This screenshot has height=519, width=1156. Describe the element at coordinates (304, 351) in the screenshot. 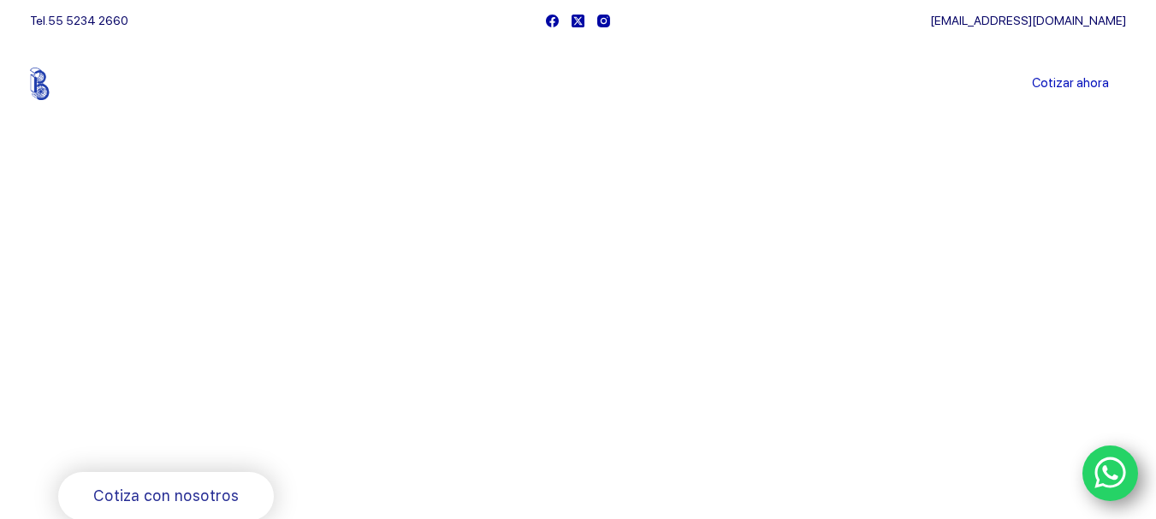

I see `span: Somos los doctores de la industria` at that location.